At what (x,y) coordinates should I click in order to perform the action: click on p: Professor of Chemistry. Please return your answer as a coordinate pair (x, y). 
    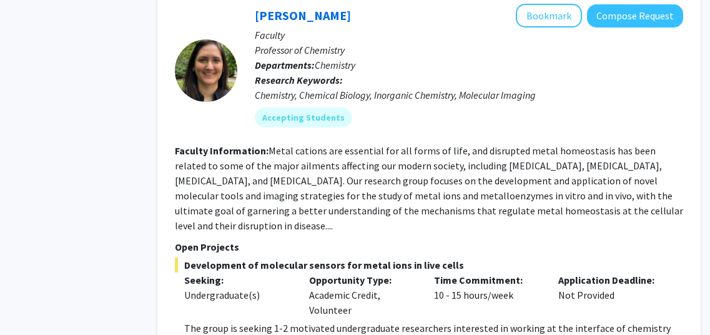
    Looking at the image, I should click on (469, 50).